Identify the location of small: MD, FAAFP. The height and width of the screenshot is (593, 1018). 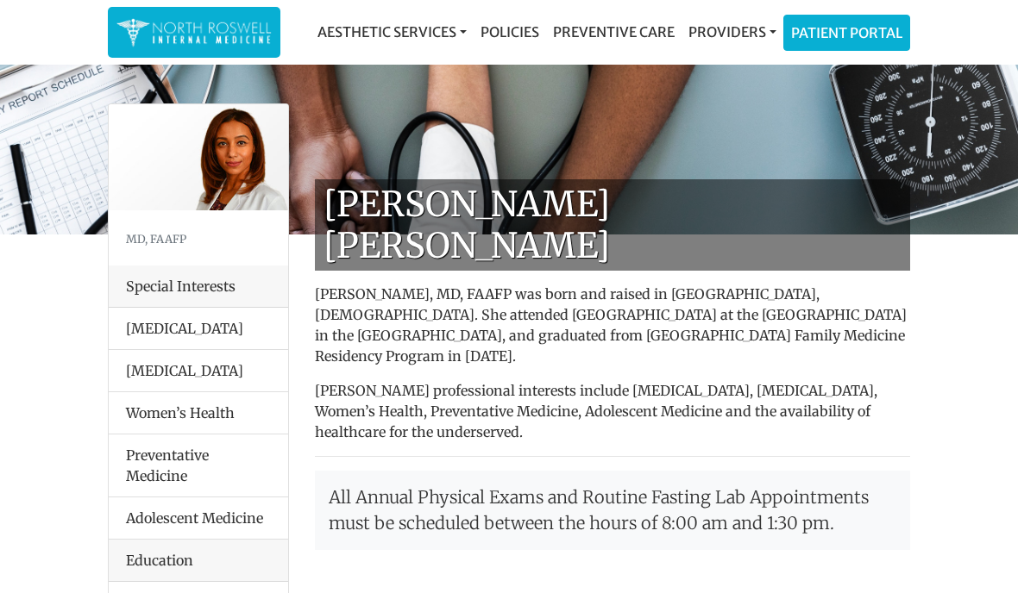
(156, 239).